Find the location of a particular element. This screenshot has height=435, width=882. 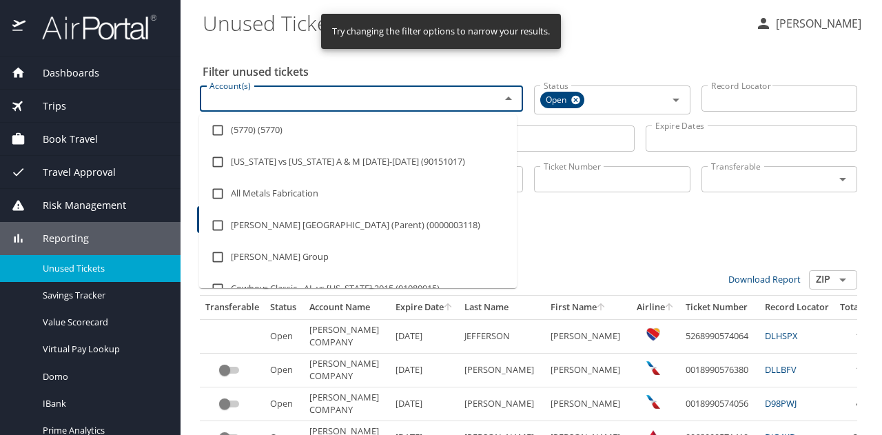

span: Domo is located at coordinates (103, 376).